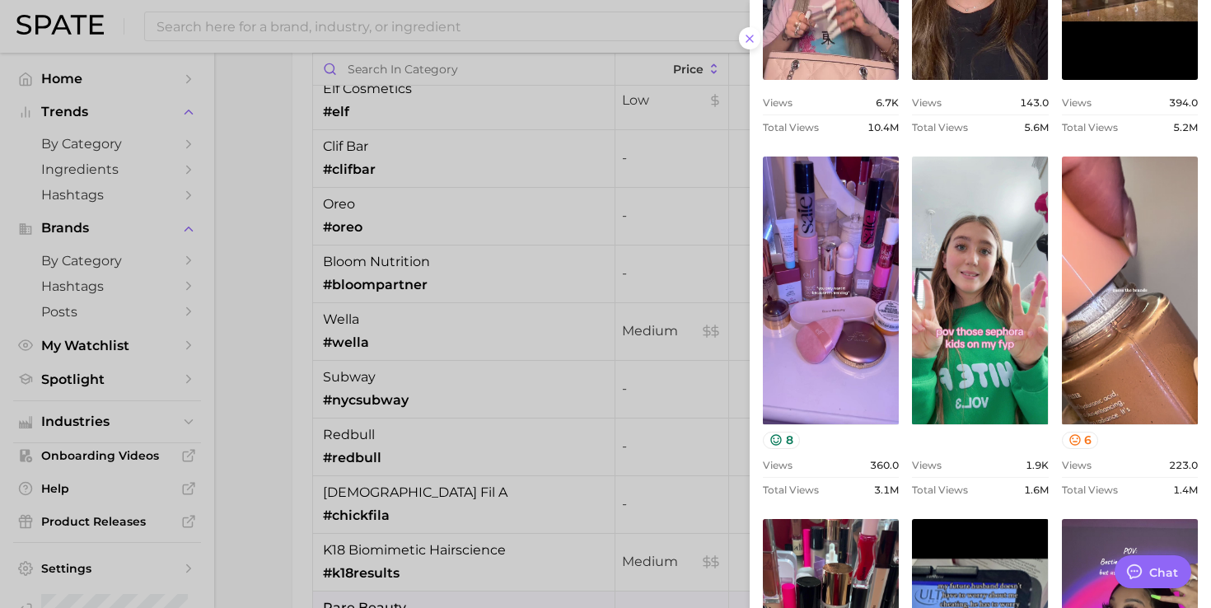 The width and height of the screenshot is (1211, 608). Describe the element at coordinates (1037, 465) in the screenshot. I see `span: 1.9k` at that location.